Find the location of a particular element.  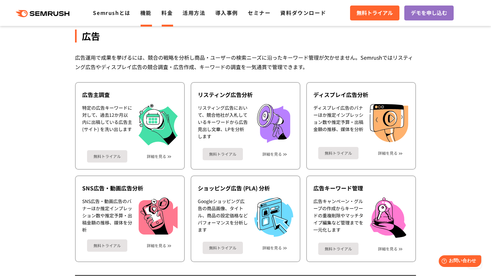

a: 機能 is located at coordinates (146, 13).